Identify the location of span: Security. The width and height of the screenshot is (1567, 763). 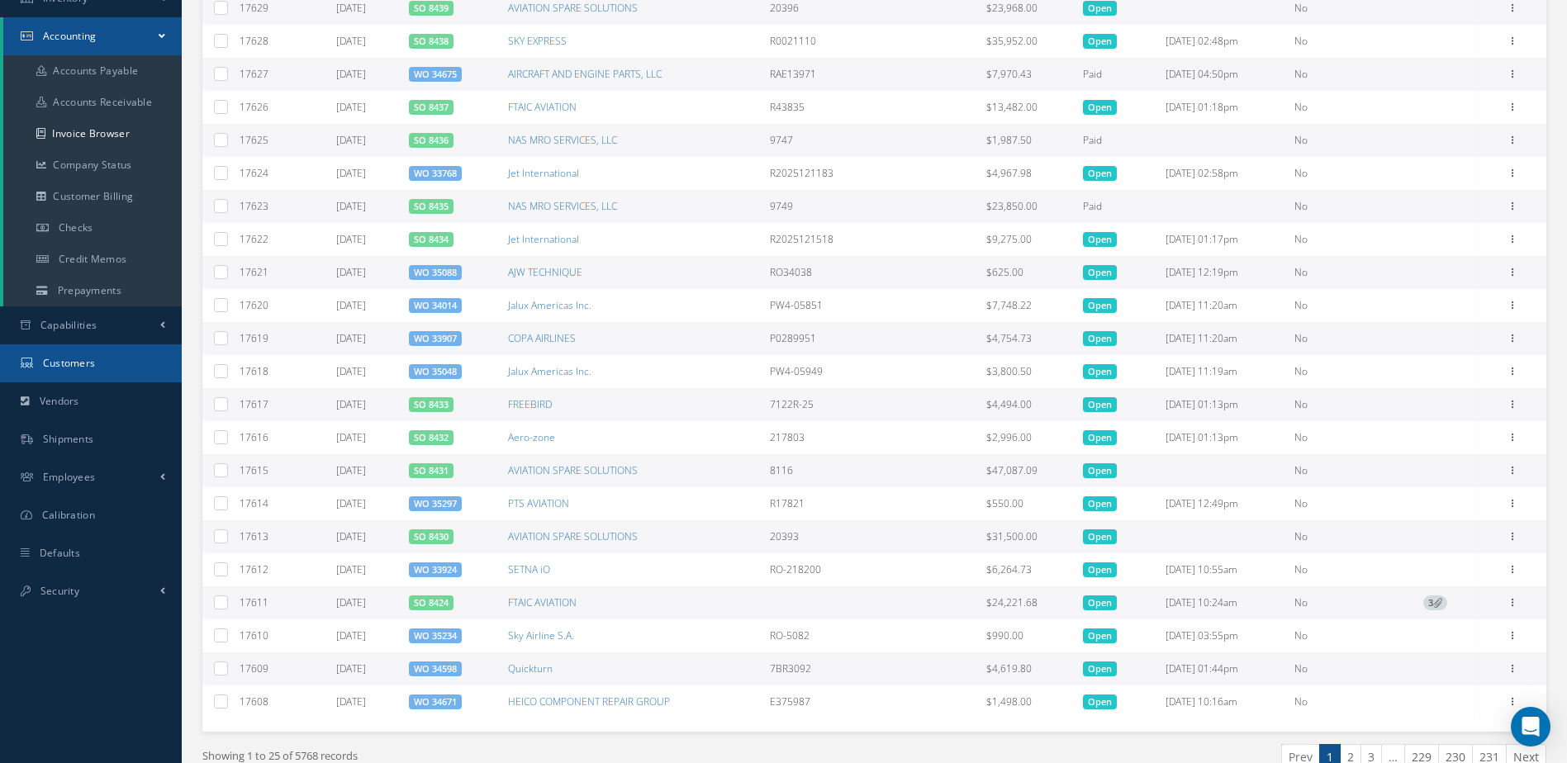
(59, 591).